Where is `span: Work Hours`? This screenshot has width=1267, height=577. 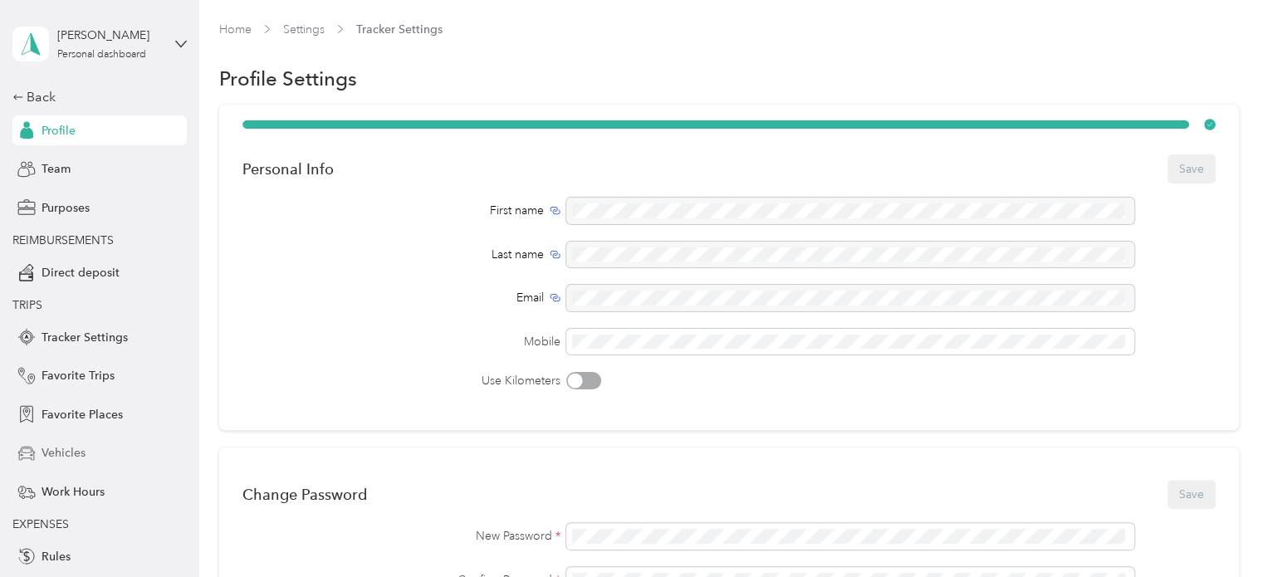
span: Work Hours is located at coordinates (73, 492).